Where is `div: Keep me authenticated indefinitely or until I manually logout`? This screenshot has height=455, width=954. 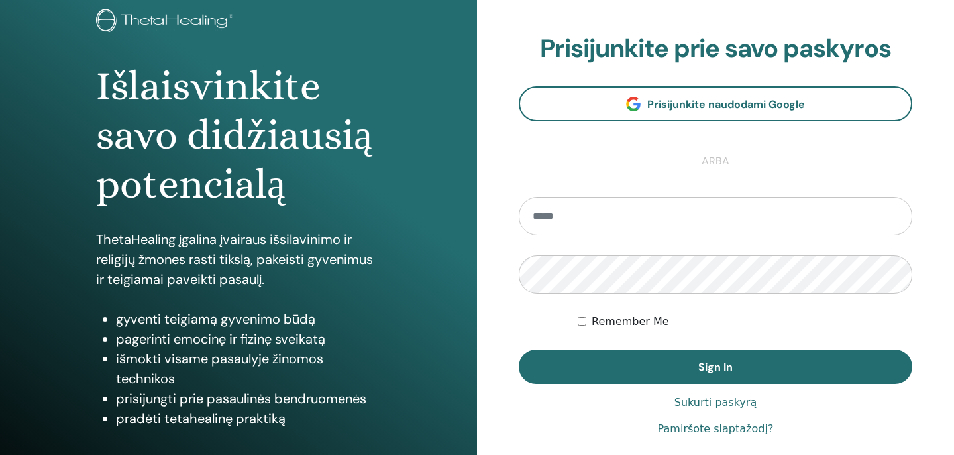
div: Keep me authenticated indefinitely or until I manually logout is located at coordinates (745, 321).